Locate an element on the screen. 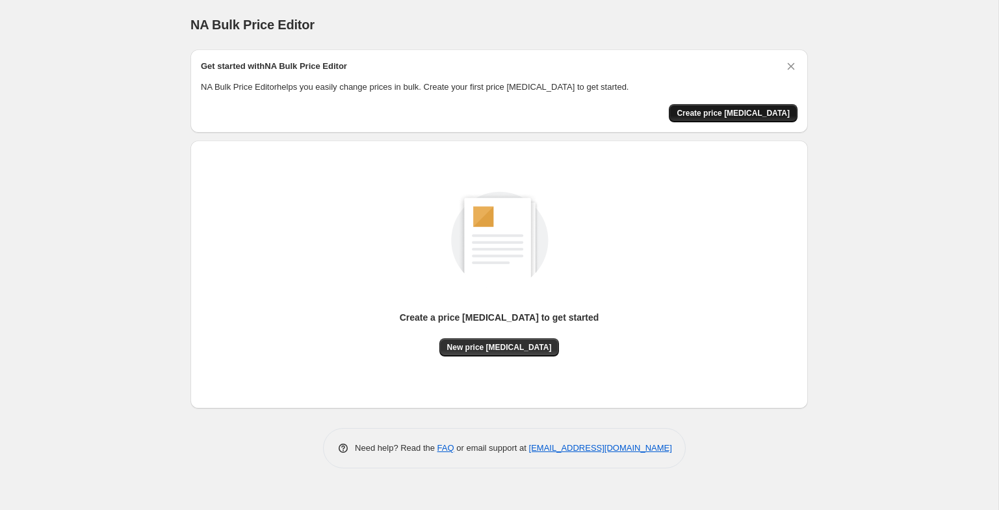 The image size is (999, 510). button: Dismiss card is located at coordinates (791, 66).